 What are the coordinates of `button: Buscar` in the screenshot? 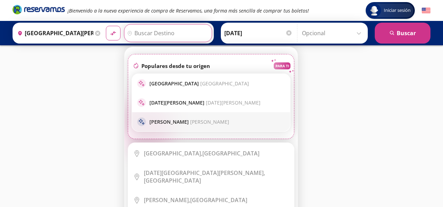 It's located at (402, 33).